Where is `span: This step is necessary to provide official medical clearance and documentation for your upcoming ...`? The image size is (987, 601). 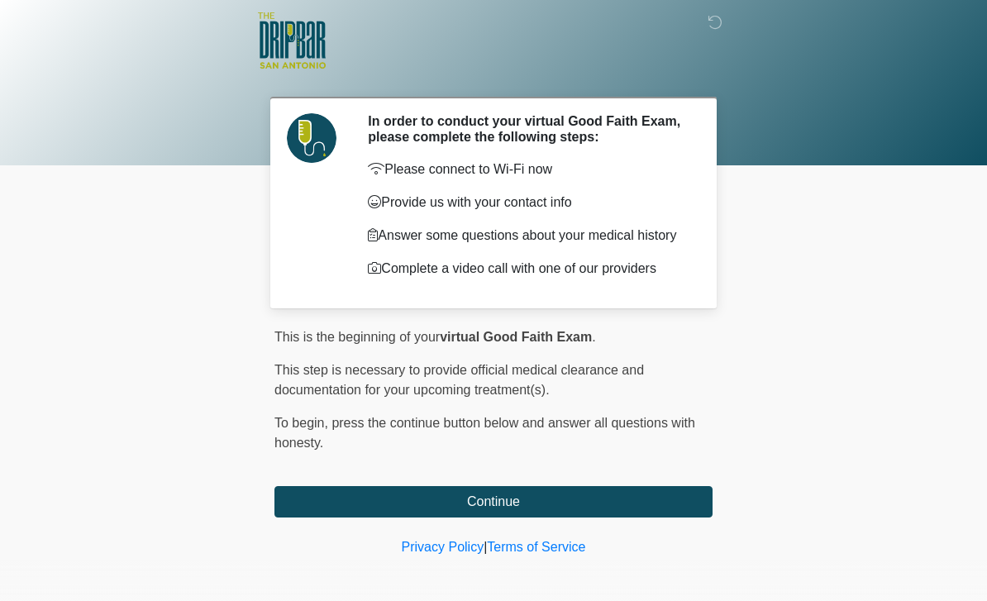
span: This step is necessary to provide official medical clearance and documentation for your upcoming ... is located at coordinates (459, 379).